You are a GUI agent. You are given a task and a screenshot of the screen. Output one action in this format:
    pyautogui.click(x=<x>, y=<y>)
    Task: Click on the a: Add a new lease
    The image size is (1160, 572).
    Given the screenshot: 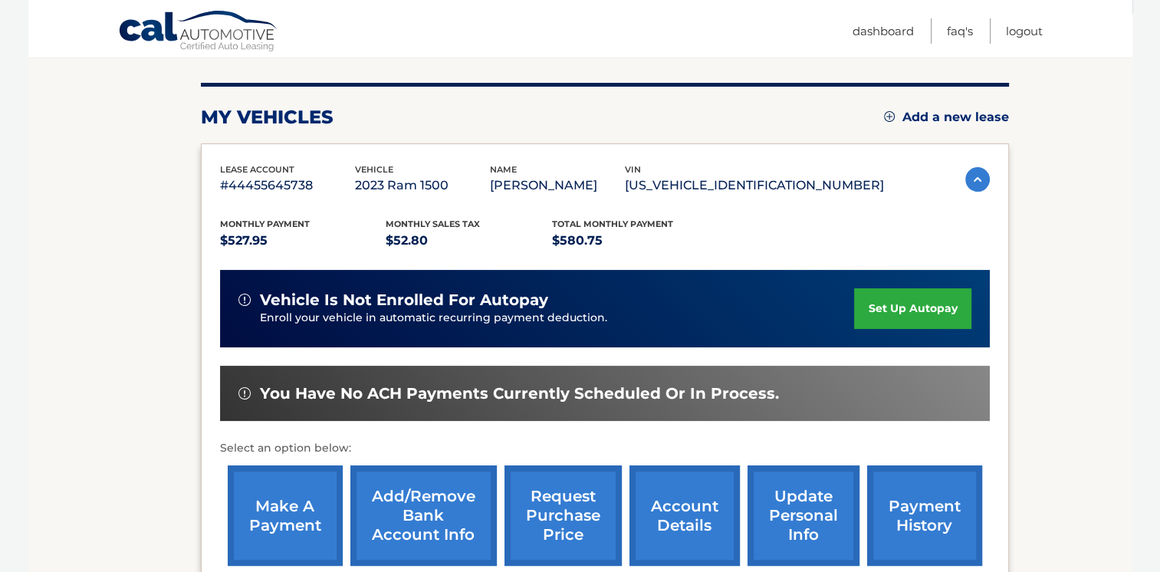 What is the action you would take?
    pyautogui.click(x=946, y=117)
    